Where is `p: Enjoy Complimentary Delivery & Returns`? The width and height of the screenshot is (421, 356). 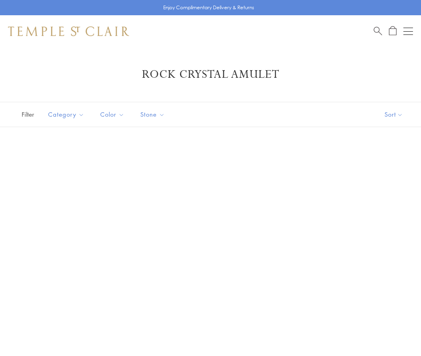 p: Enjoy Complimentary Delivery & Returns is located at coordinates (209, 8).